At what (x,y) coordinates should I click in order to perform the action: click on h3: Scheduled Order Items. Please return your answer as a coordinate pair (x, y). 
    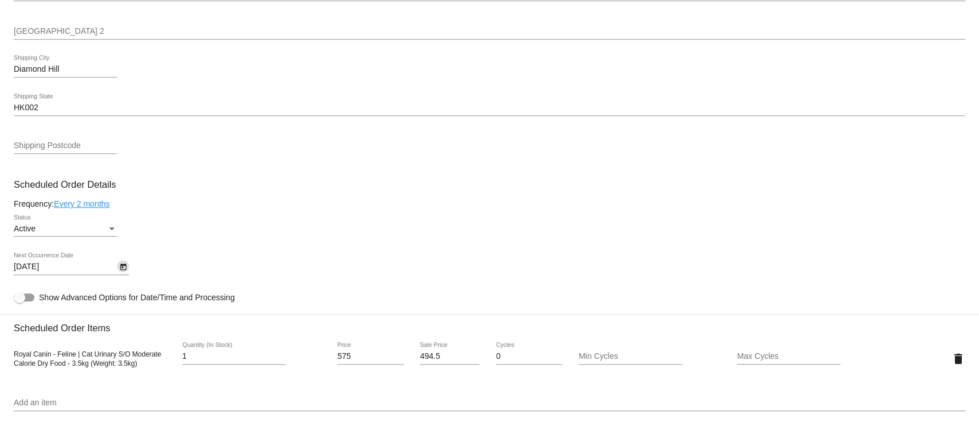
    Looking at the image, I should click on (489, 324).